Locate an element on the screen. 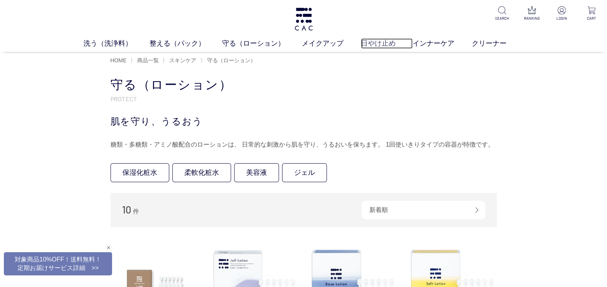  a: 美容液 is located at coordinates (257, 172).